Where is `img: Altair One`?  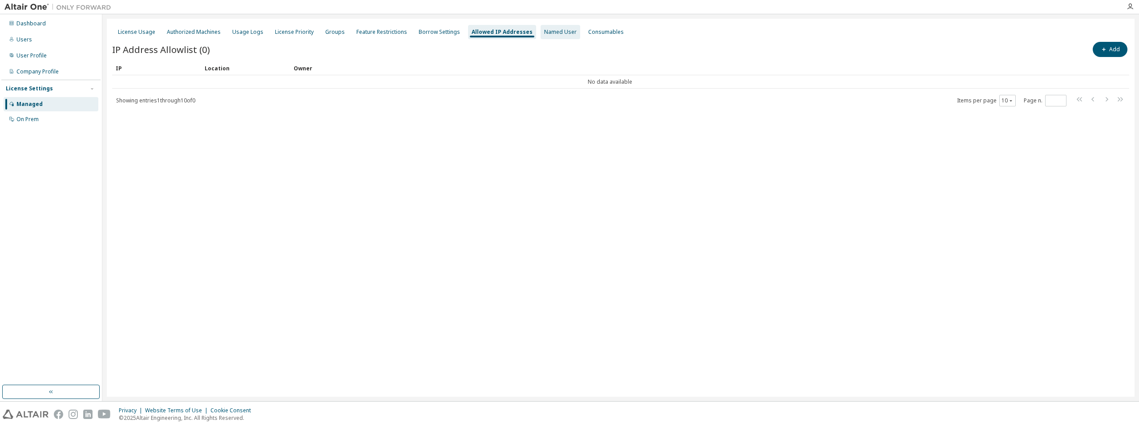 img: Altair One is located at coordinates (60, 7).